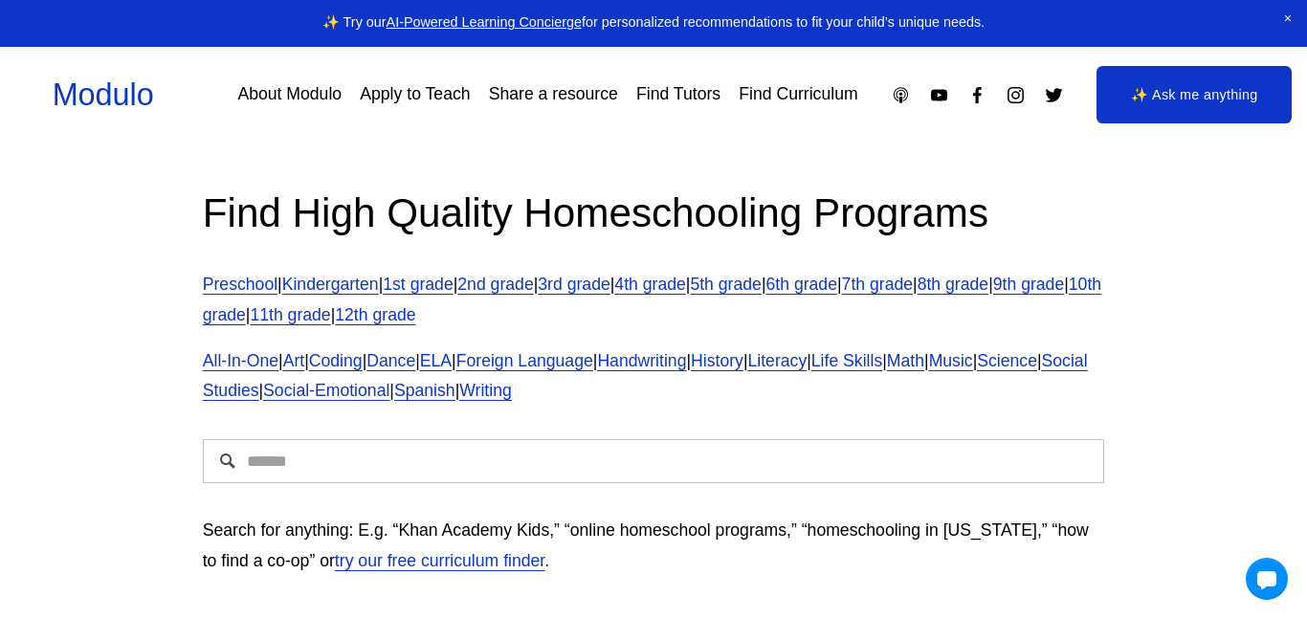 This screenshot has height=619, width=1307. I want to click on a: Science, so click(1007, 361).